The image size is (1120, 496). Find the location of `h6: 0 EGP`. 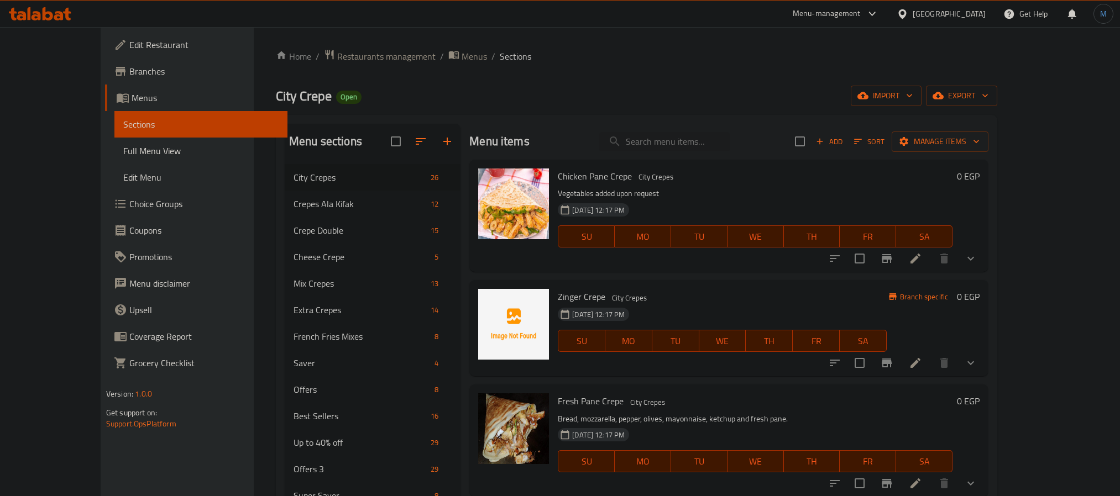

h6: 0 EGP is located at coordinates (968, 401).